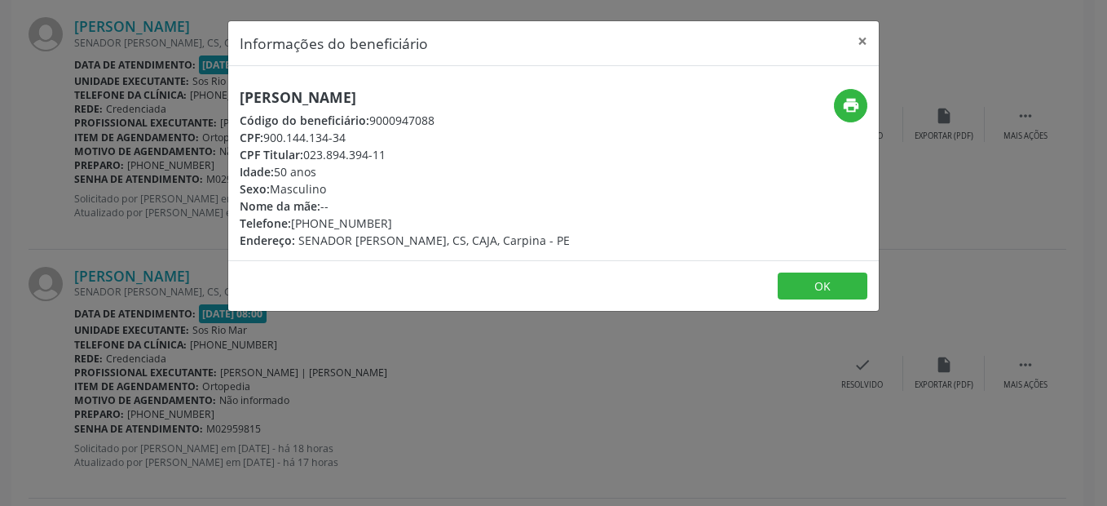  I want to click on span: Código do beneficiário:, so click(304, 120).